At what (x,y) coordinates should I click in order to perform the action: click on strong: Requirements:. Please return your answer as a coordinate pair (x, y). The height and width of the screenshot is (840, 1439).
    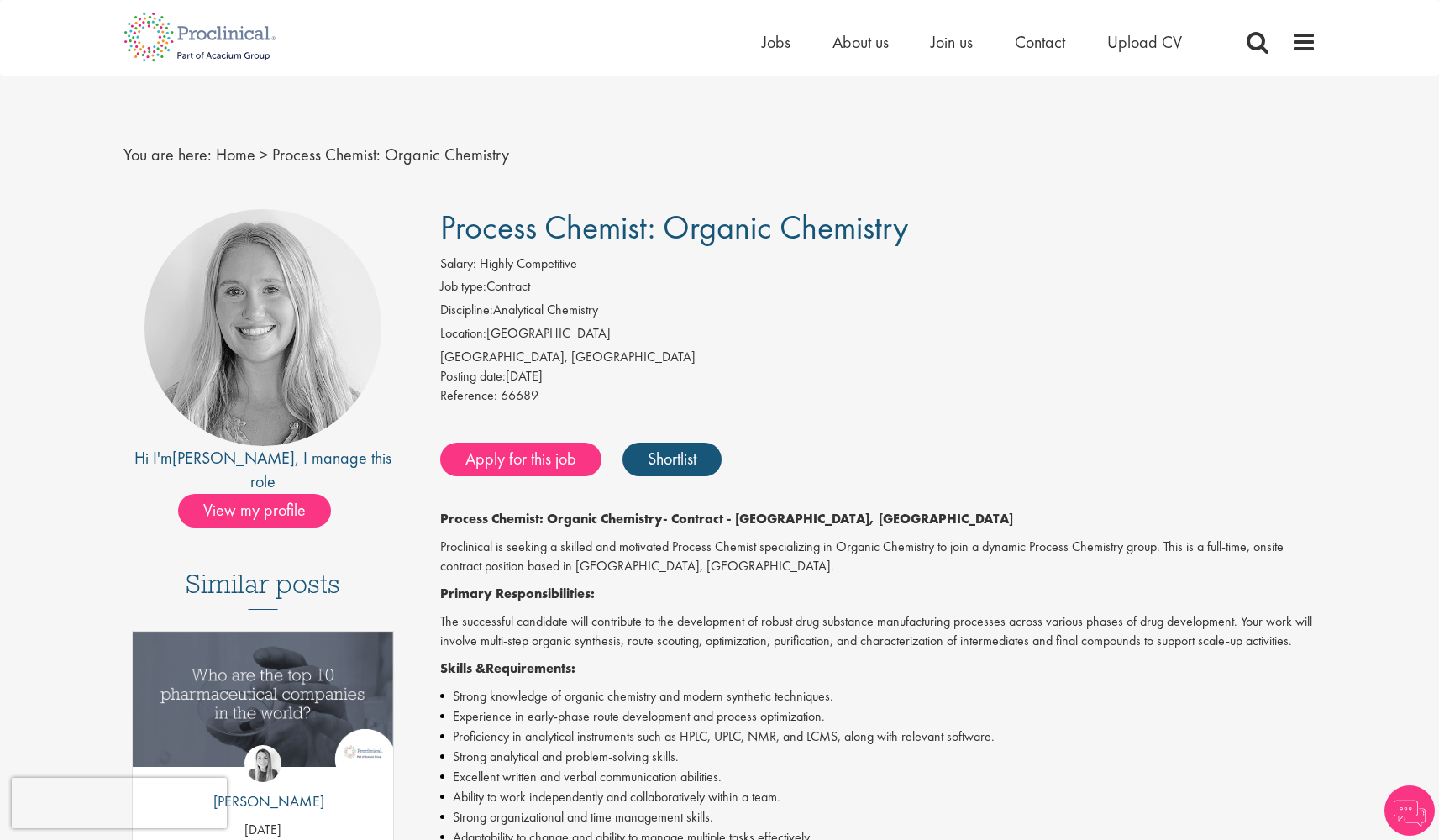
    Looking at the image, I should click on (530, 668).